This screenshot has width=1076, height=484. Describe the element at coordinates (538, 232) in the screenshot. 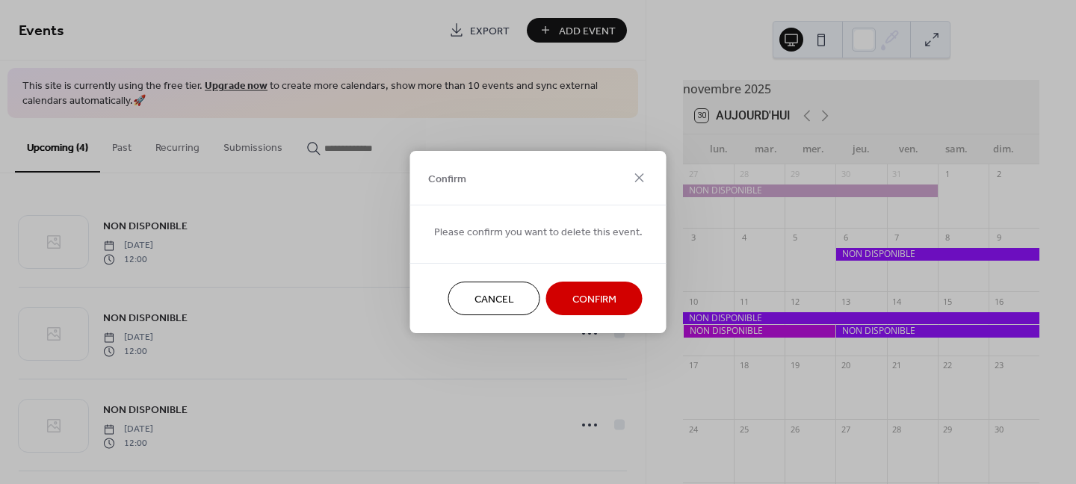

I see `span: Please confirm you want to delete this event.` at that location.